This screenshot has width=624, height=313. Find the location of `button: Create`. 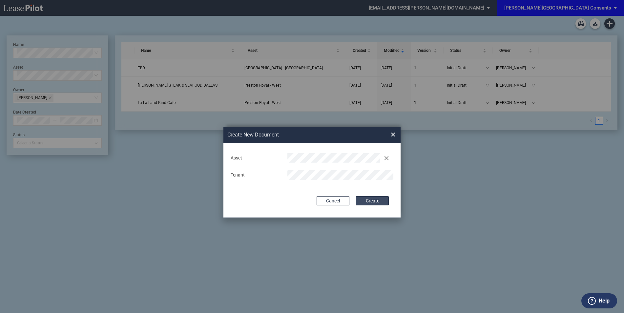

button: Create is located at coordinates (372, 201).